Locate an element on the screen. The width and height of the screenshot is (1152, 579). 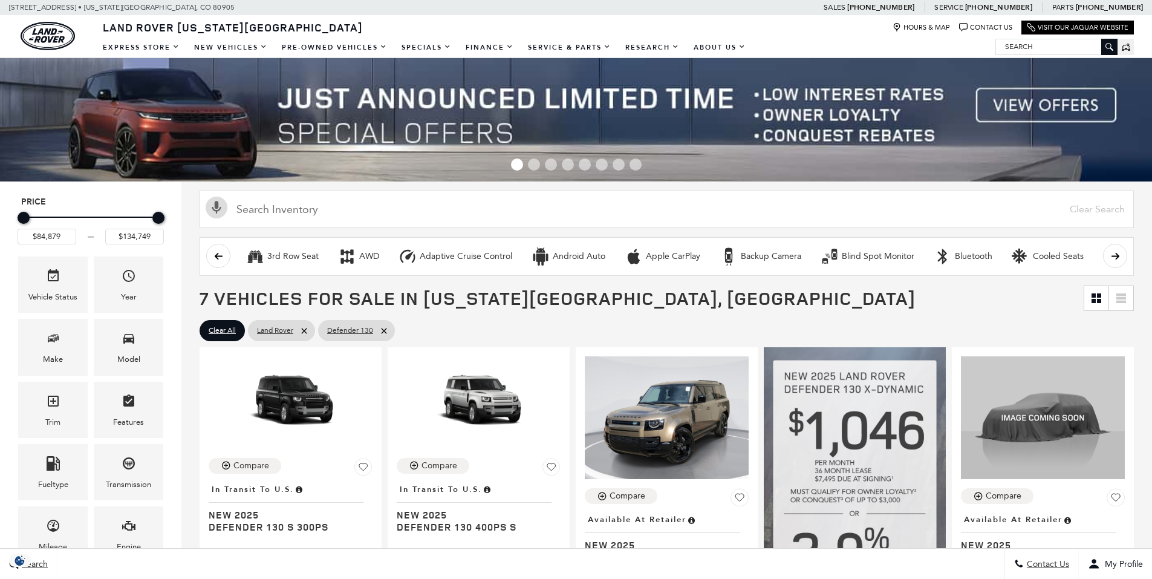
img: Opt-Out Icon is located at coordinates (20, 560).